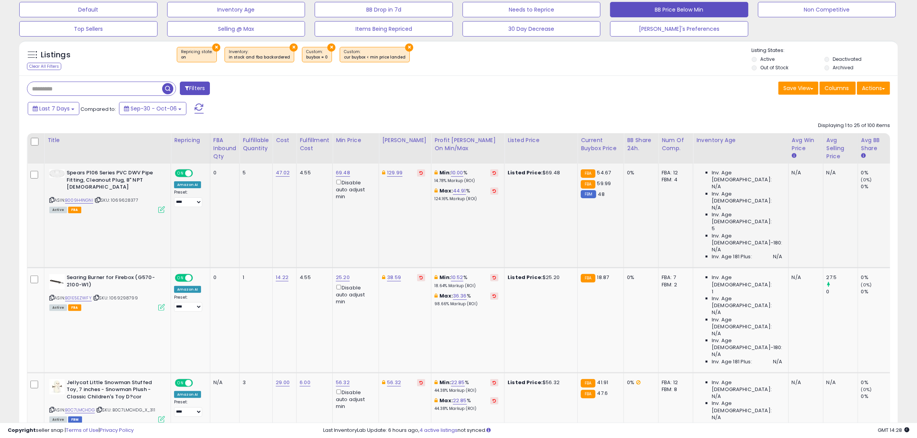 Image resolution: width=917 pixels, height=438 pixels. Describe the element at coordinates (774, 67) in the screenshot. I see `label: Out of Stock` at that location.